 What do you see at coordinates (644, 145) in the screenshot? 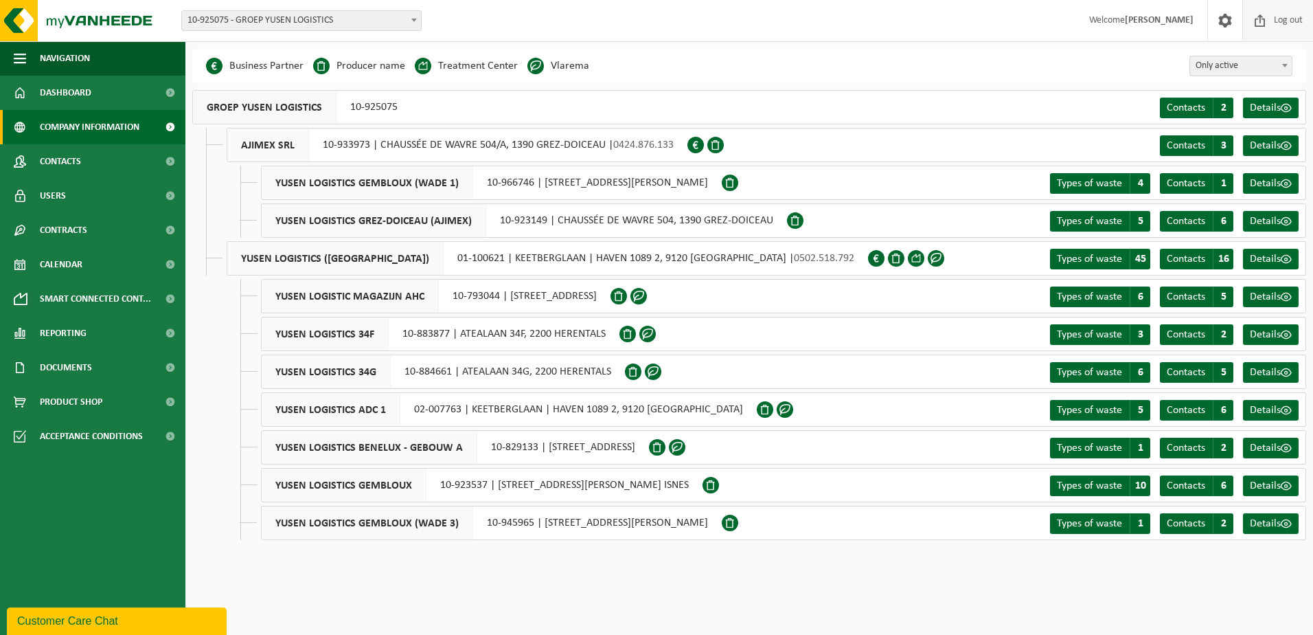
I see `span: 0424.876.133` at bounding box center [644, 145].